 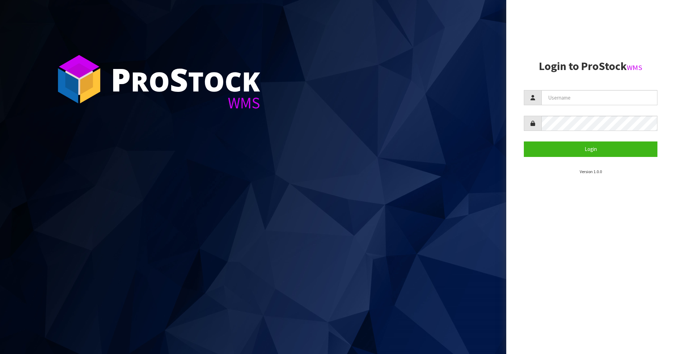 What do you see at coordinates (185, 79) in the screenshot?
I see `div: ro tock` at bounding box center [185, 79].